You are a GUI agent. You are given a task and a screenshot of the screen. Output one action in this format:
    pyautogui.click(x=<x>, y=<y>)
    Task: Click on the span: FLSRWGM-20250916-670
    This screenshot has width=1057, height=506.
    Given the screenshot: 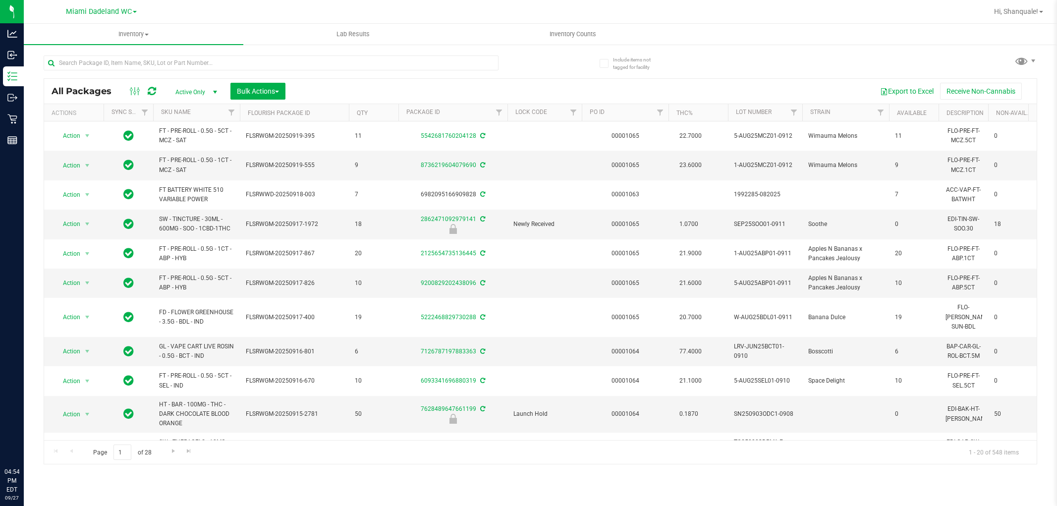 What is the action you would take?
    pyautogui.click(x=294, y=381)
    